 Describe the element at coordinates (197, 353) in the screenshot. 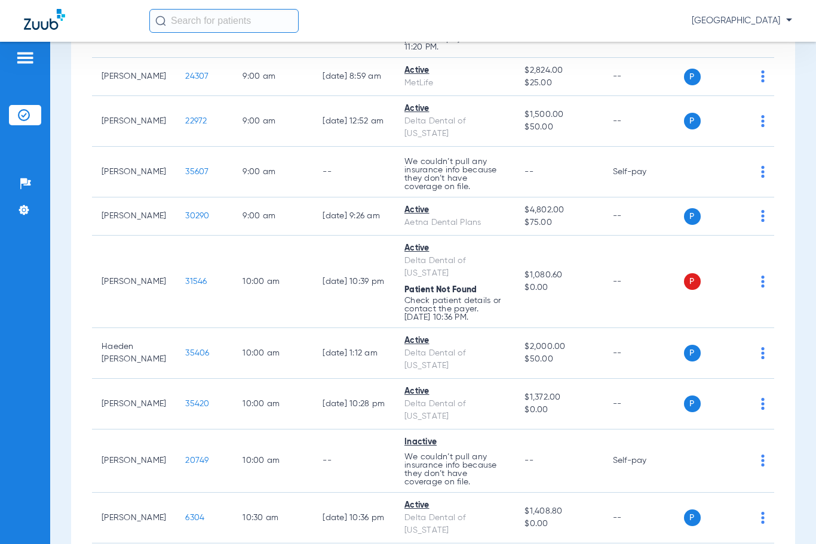

I see `span: 35406` at that location.